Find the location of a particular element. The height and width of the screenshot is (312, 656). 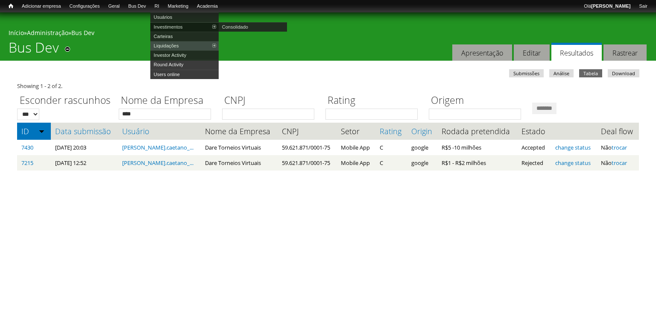

a: Marketing is located at coordinates (178, 6).